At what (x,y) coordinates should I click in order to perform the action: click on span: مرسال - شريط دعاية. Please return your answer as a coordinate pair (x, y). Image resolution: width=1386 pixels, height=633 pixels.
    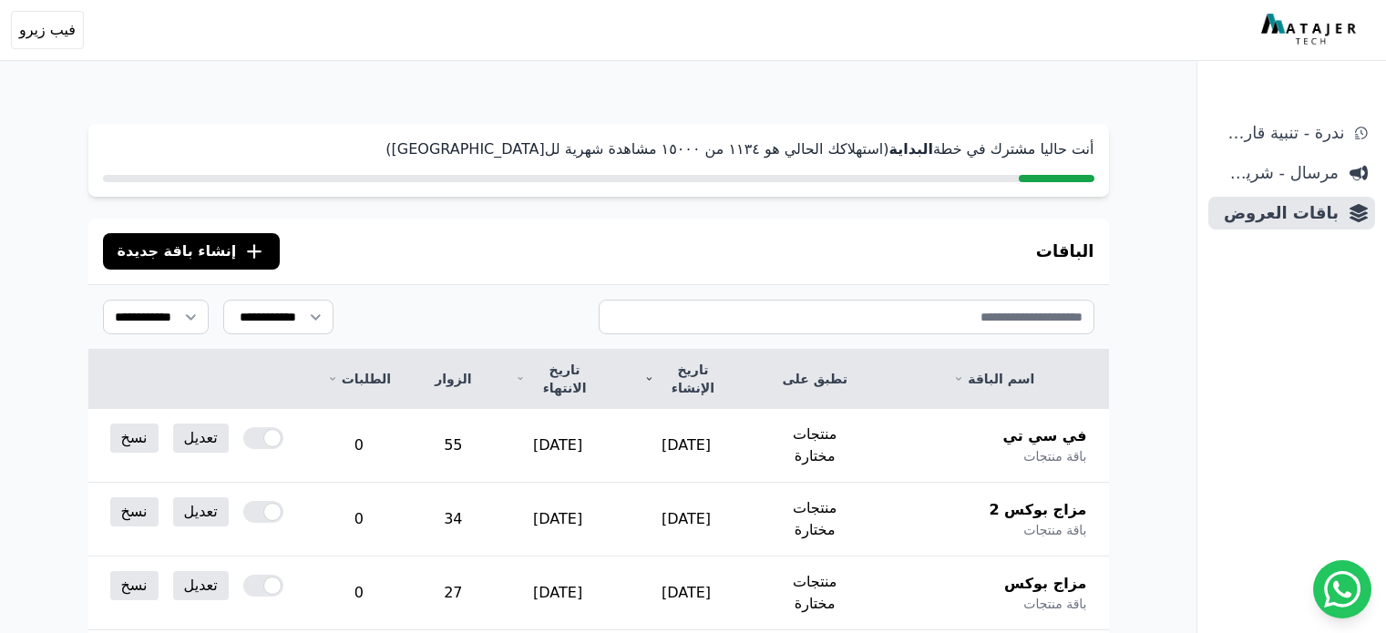
    Looking at the image, I should click on (1276, 173).